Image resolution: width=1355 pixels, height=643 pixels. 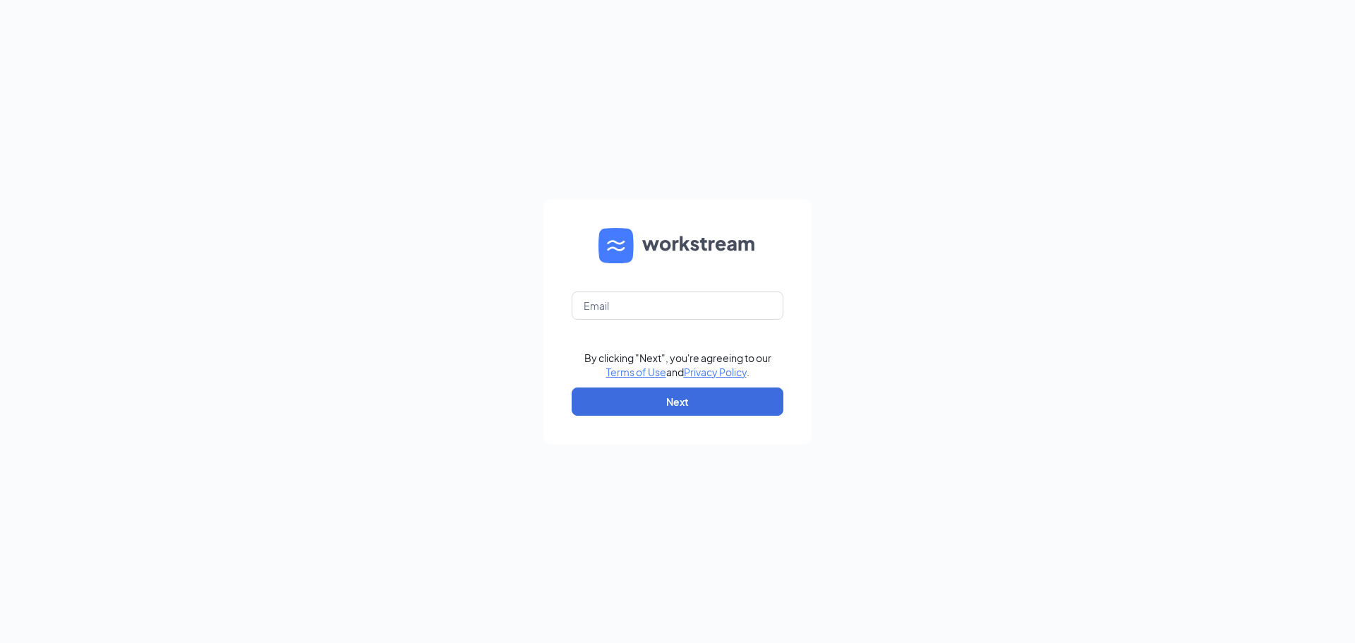 I want to click on input: Email, so click(x=678, y=306).